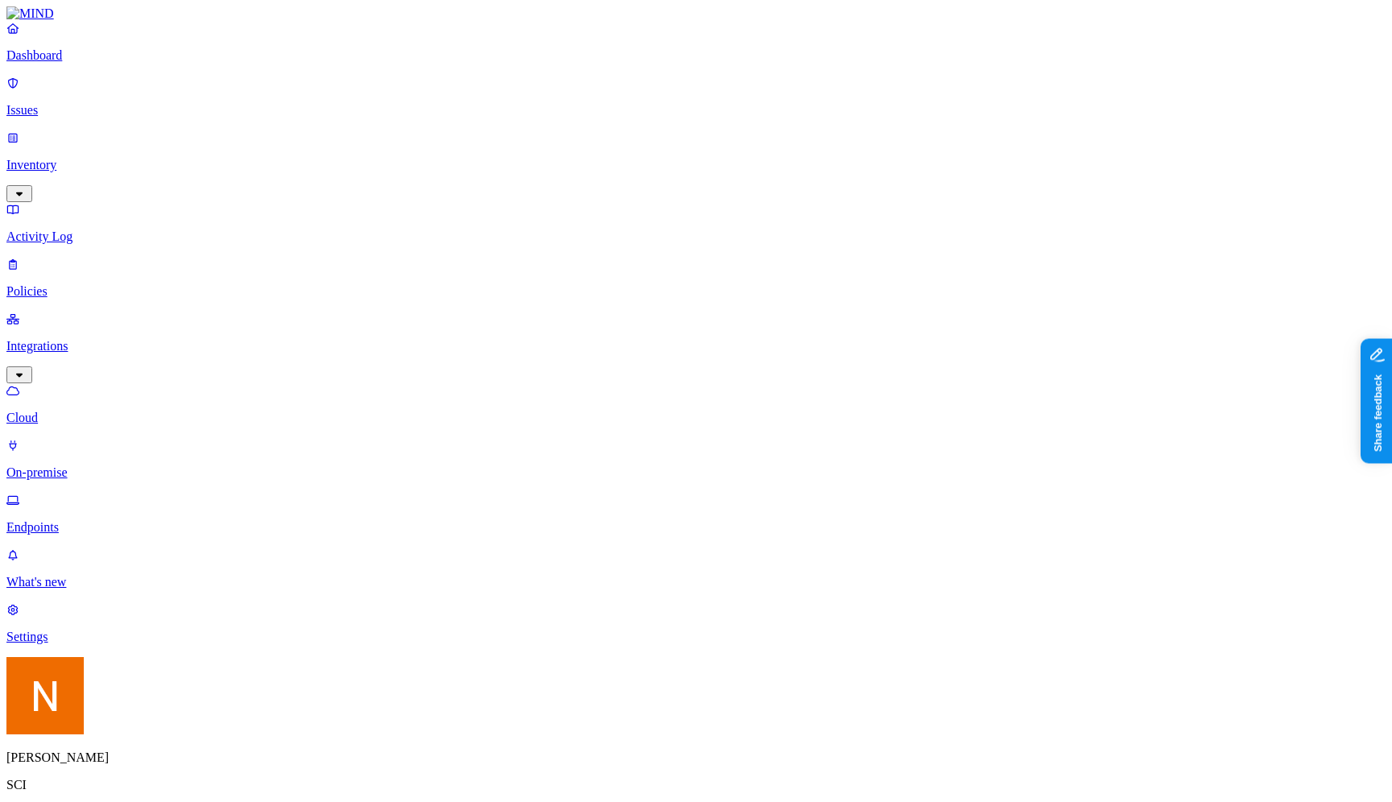 The width and height of the screenshot is (1392, 802). Describe the element at coordinates (696, 528) in the screenshot. I see `p: Endpoints` at that location.